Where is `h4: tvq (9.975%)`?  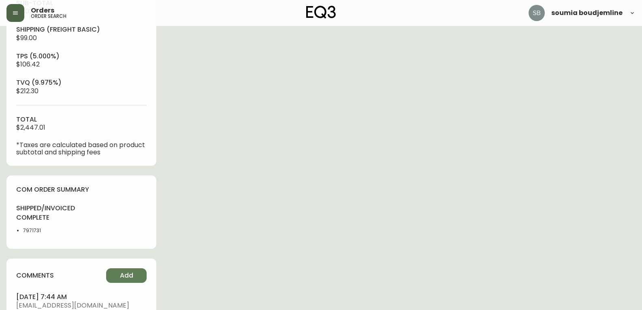 h4: tvq (9.975%) is located at coordinates (81, 83).